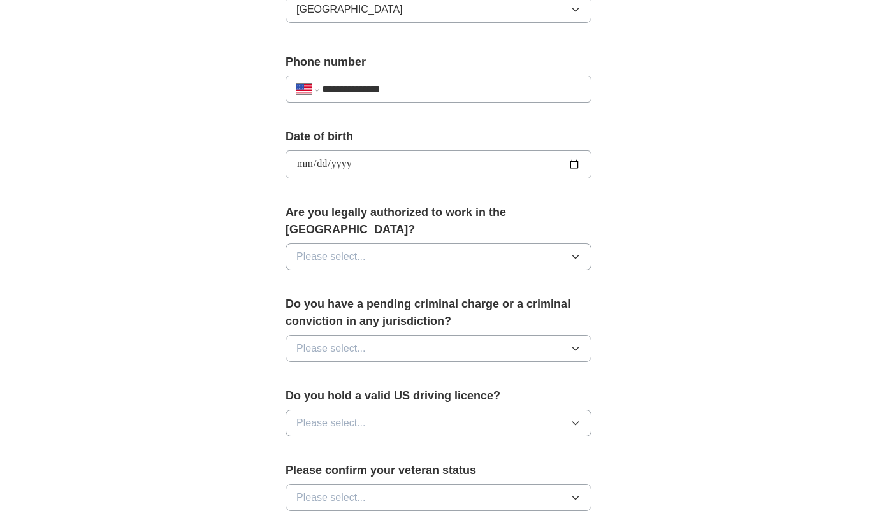  What do you see at coordinates (438, 62) in the screenshot?
I see `label: Phone number` at bounding box center [438, 62].